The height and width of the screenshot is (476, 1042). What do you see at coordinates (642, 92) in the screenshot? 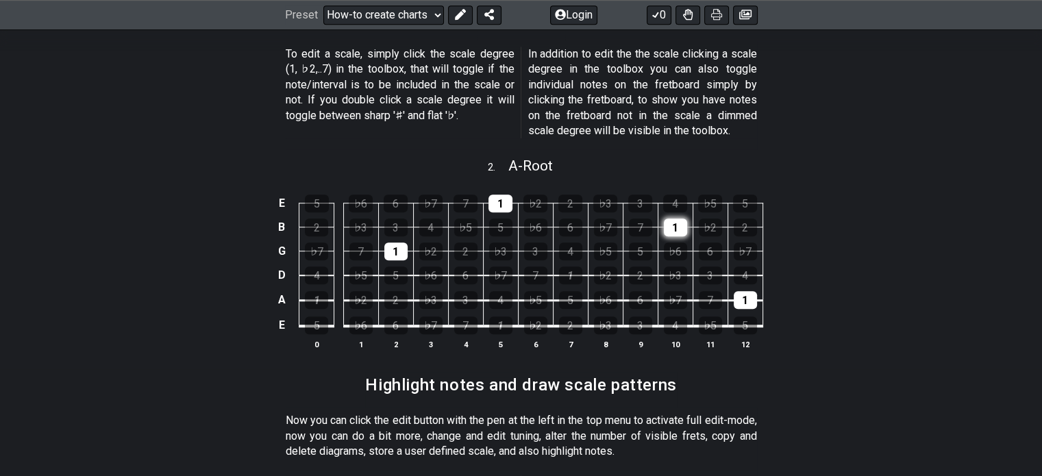
I see `p: In addition to edit the the scale clicking a scale degree in the toolbox you can also toggle indi...` at bounding box center [642, 92].